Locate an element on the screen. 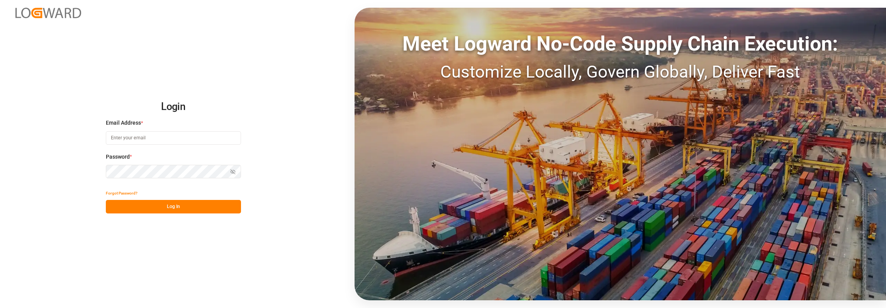 The image size is (886, 308). img: Logward_new_orange.png is located at coordinates (48, 13).